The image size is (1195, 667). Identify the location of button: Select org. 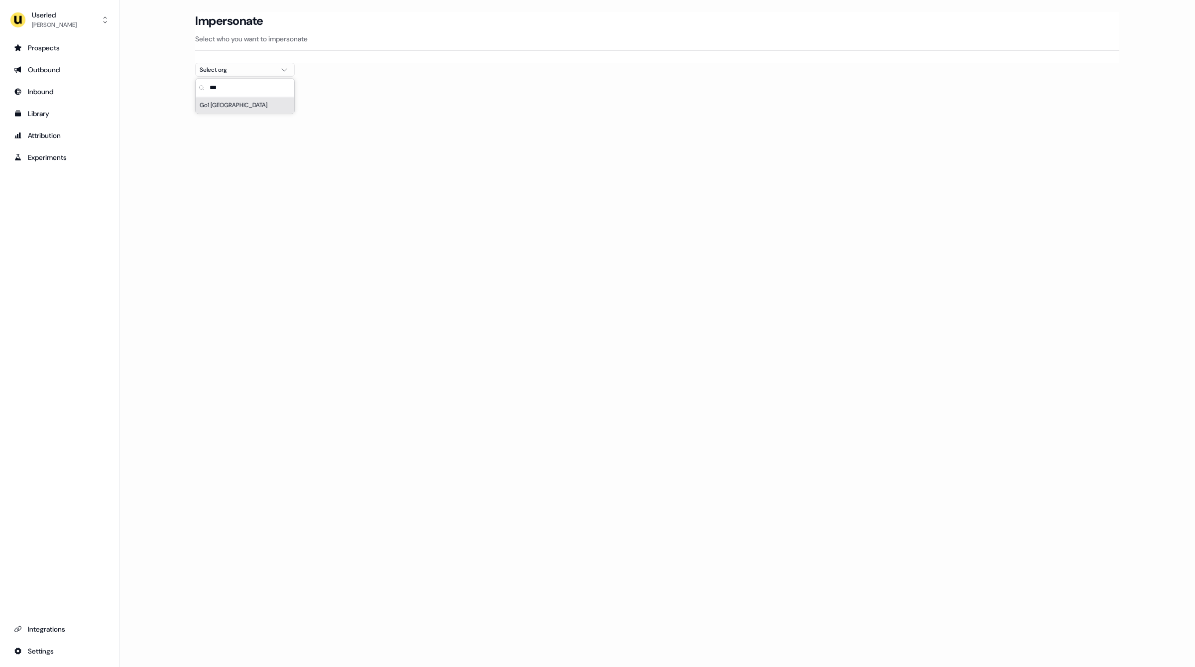
(245, 70).